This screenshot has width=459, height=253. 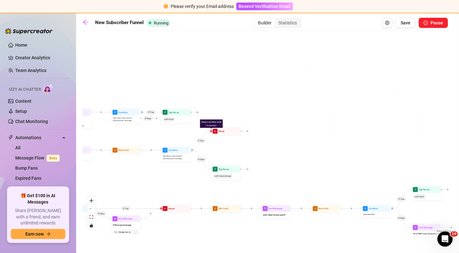 I want to click on div: clock-circleWait for3m, so click(x=126, y=150).